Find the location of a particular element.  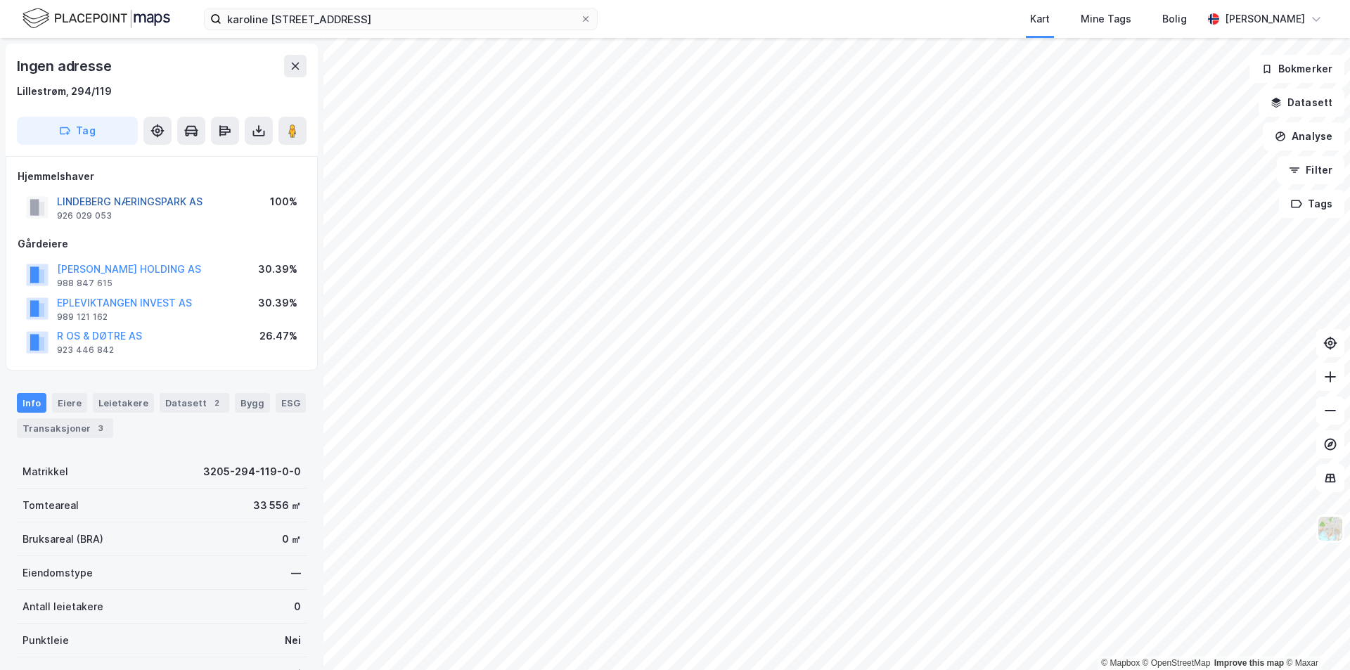

div: Datasett is located at coordinates (194, 403).